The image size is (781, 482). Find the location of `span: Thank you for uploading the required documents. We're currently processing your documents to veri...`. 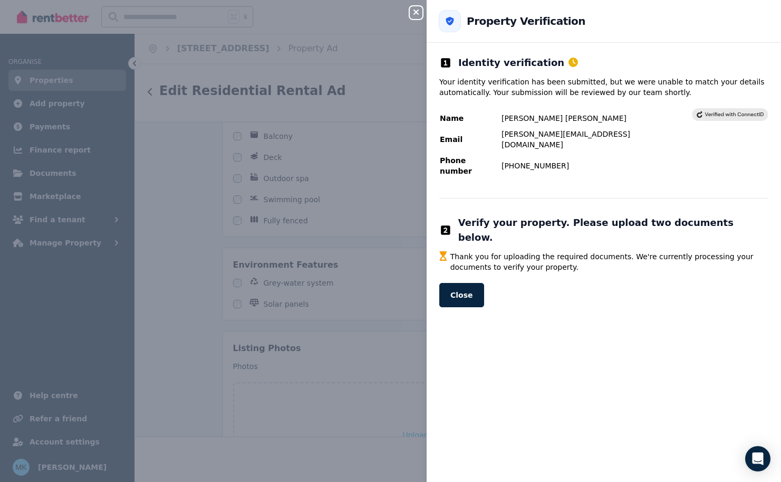

span: Thank you for uploading the required documents. We're currently processing your documents to veri... is located at coordinates (609, 262).